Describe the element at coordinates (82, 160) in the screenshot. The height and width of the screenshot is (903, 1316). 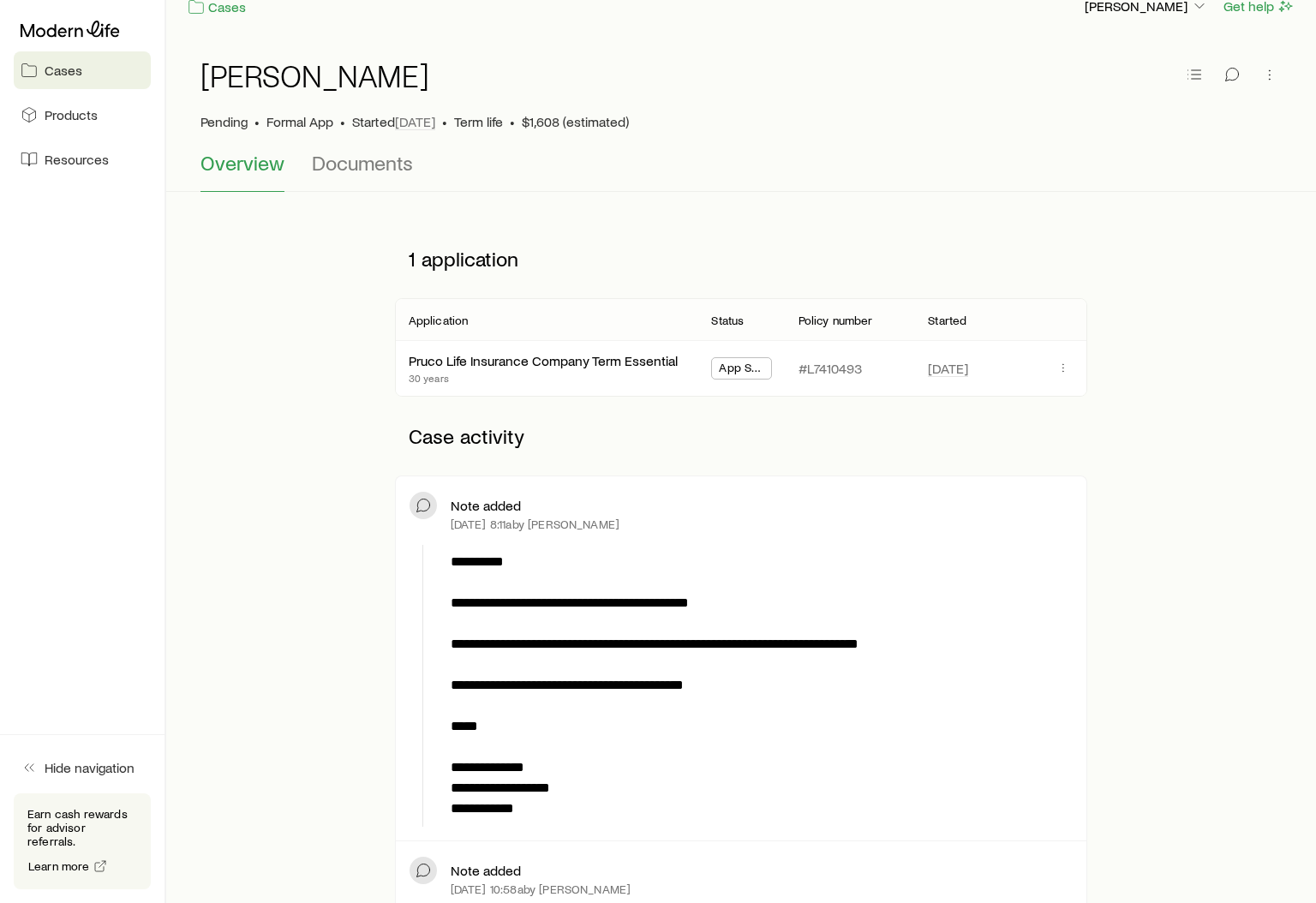
I see `a: Resources` at that location.